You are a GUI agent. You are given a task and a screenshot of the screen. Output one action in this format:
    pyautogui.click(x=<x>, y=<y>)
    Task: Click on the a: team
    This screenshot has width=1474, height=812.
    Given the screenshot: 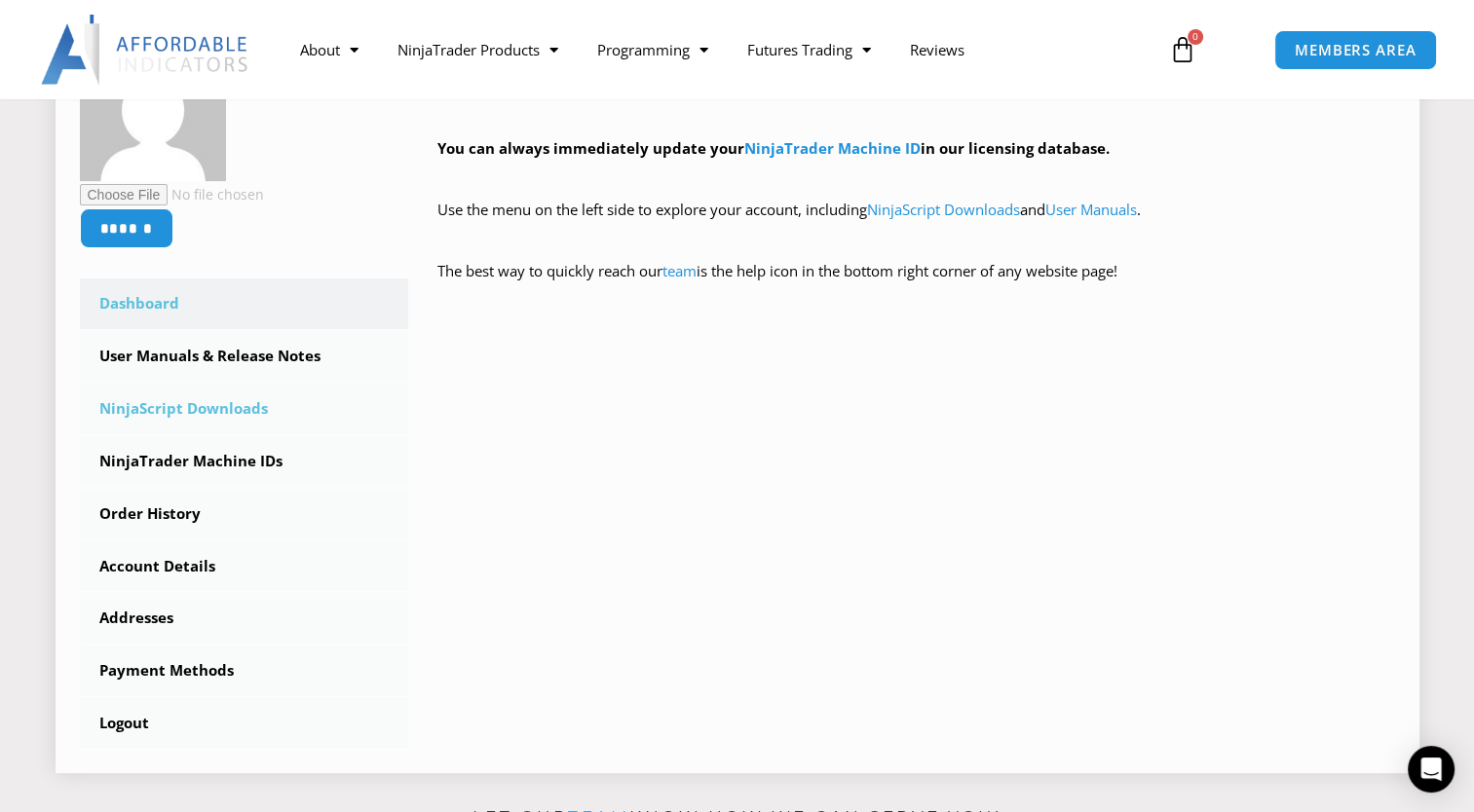 What is the action you would take?
    pyautogui.click(x=679, y=270)
    